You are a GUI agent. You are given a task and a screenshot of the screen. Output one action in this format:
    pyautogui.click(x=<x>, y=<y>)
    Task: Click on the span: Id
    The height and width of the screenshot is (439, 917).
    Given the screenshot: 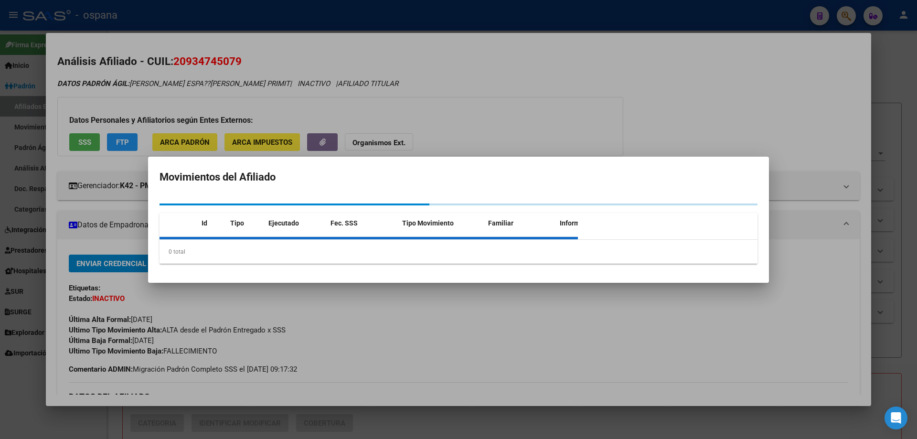 What is the action you would take?
    pyautogui.click(x=204, y=223)
    